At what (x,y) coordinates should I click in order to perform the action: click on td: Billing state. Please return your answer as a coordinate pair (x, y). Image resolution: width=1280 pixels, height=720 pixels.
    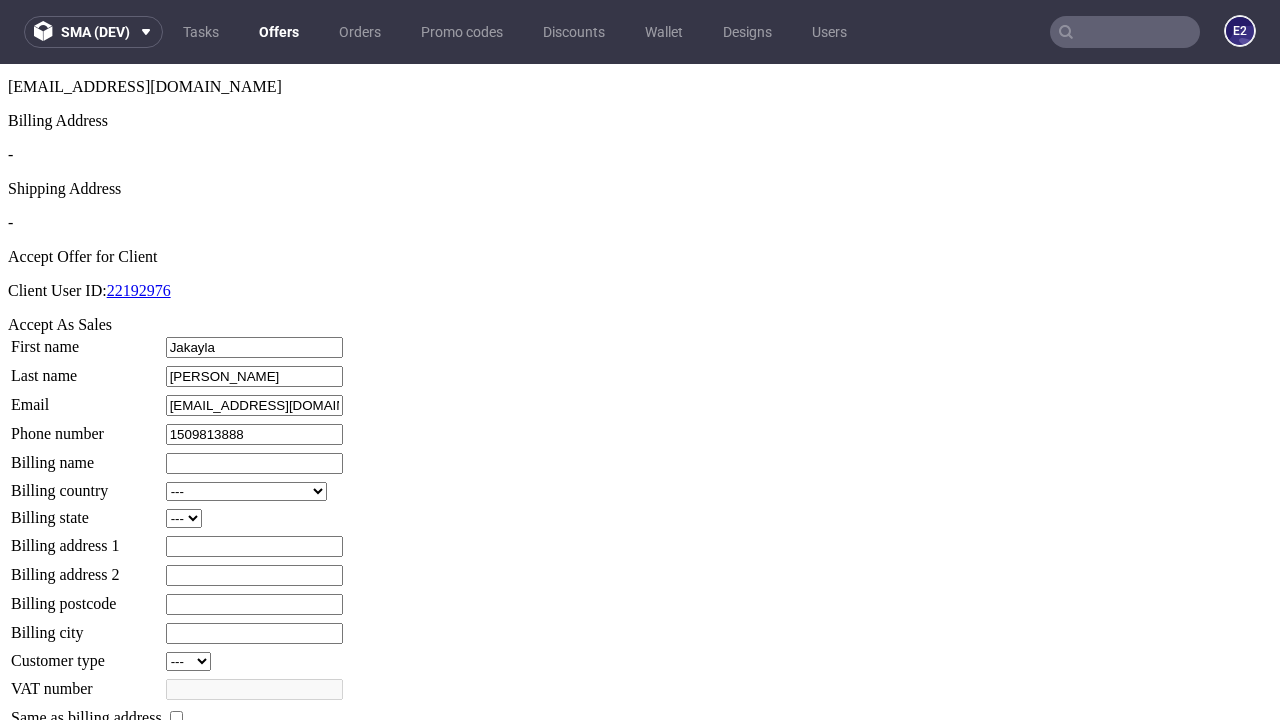
    Looking at the image, I should click on (86, 454).